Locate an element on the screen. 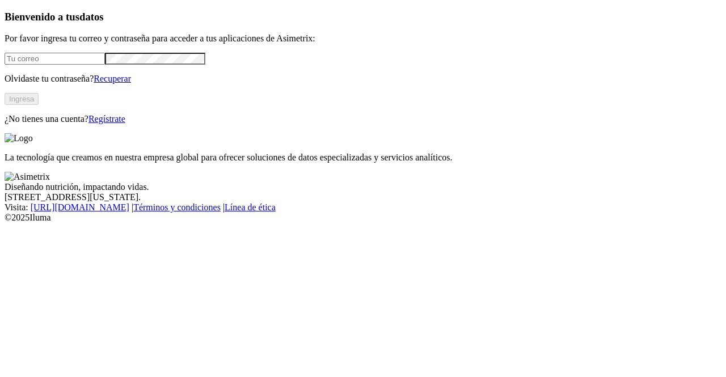  div: © 2025 Iluma is located at coordinates (363, 218).